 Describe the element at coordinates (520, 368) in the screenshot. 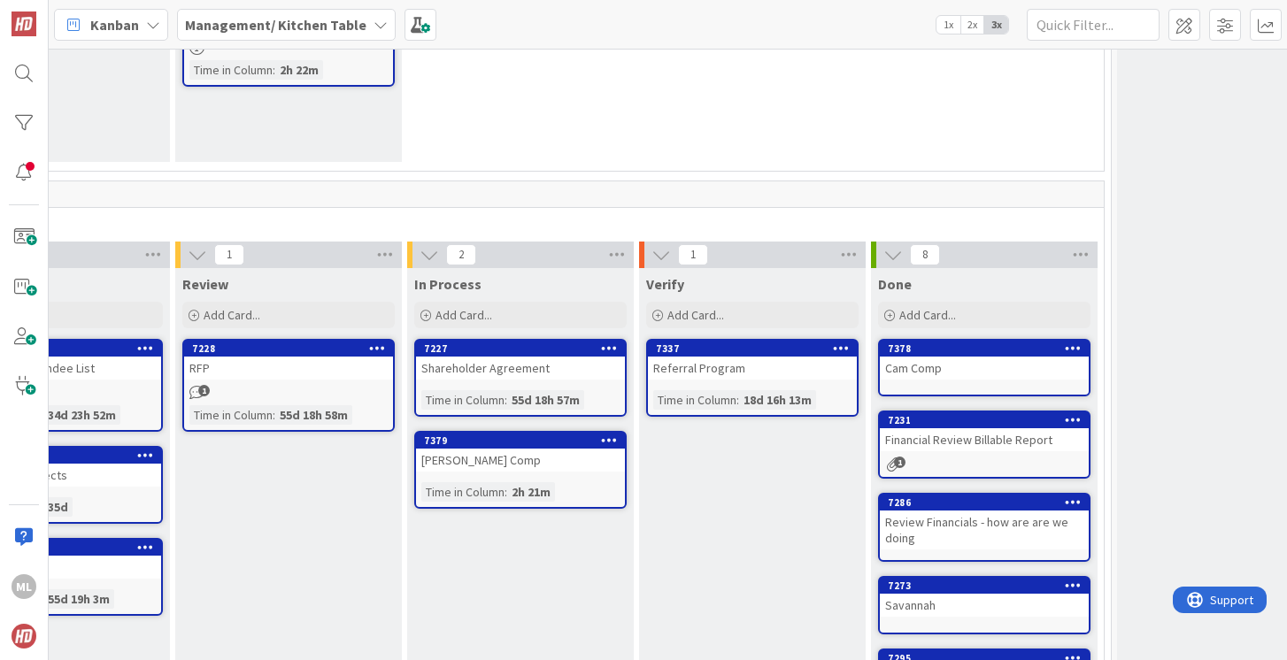

I see `div: Shareholder Agreement` at that location.